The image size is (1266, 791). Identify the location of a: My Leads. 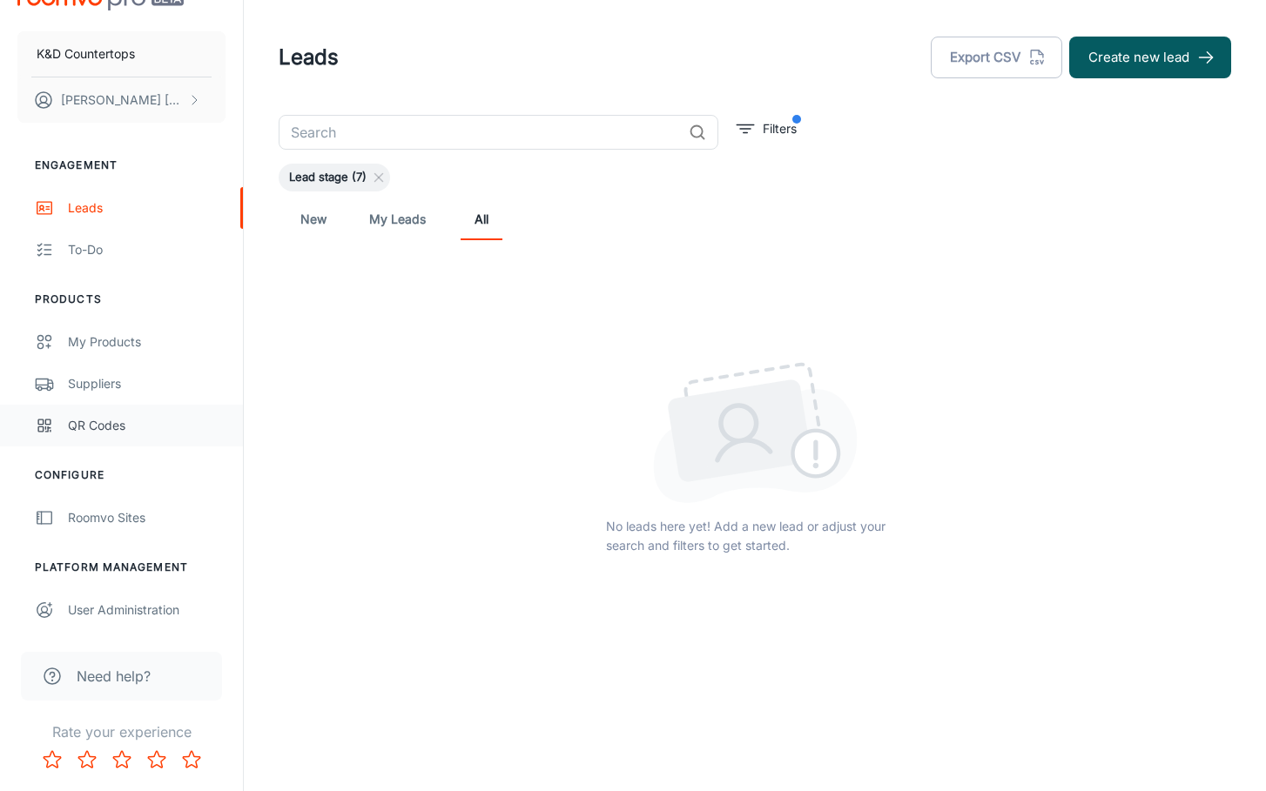
(397, 219).